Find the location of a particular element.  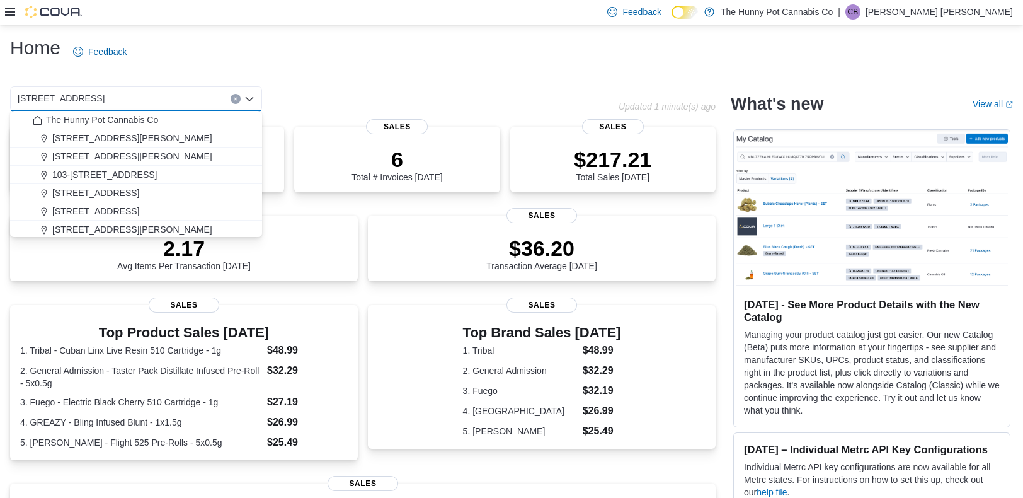

span: CB is located at coordinates (852, 12).